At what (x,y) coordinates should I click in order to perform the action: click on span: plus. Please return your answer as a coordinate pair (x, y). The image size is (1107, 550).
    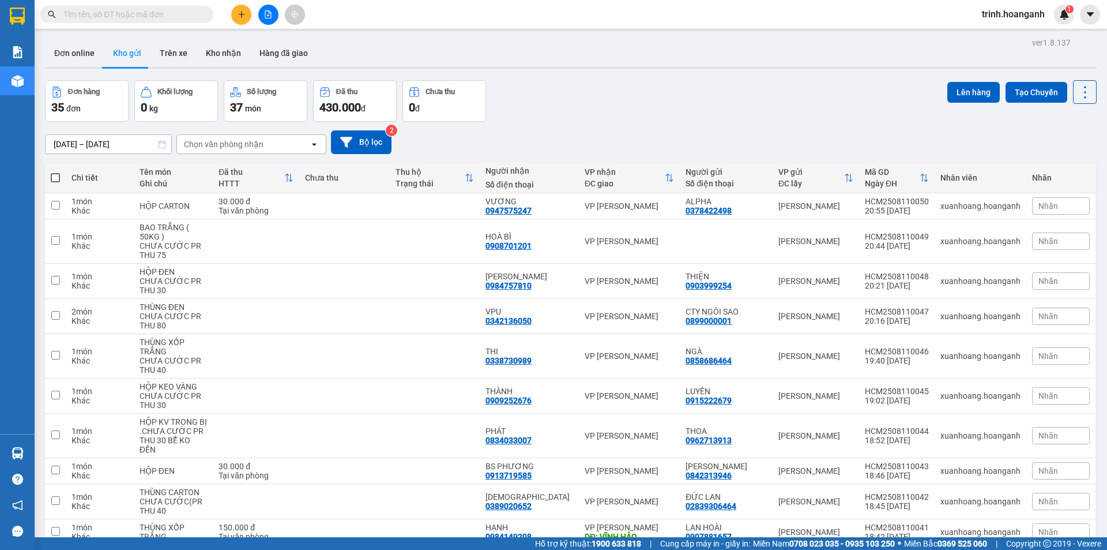
    Looking at the image, I should click on (242, 14).